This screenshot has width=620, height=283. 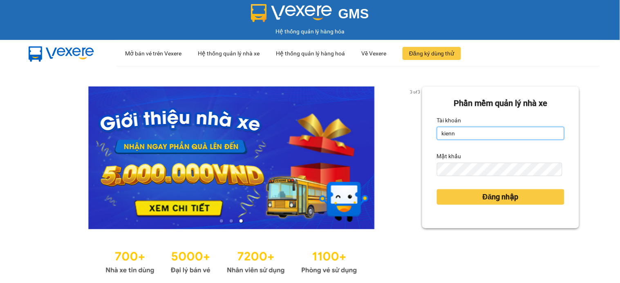 I want to click on img: logo 2, so click(x=291, y=13).